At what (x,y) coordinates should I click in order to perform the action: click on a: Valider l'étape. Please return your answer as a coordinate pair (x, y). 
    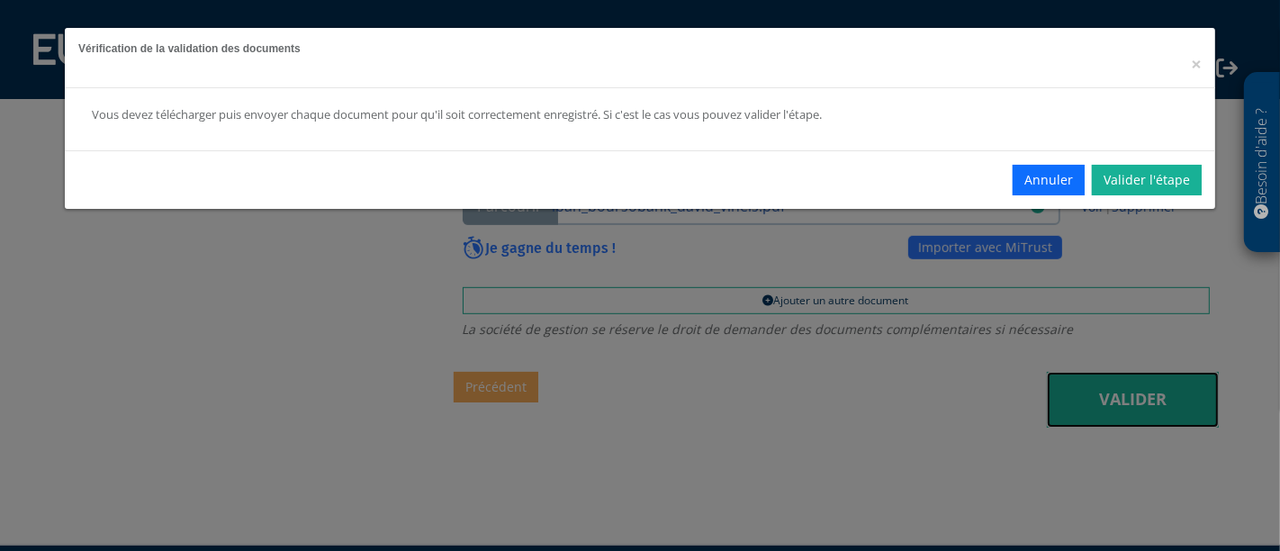
    Looking at the image, I should click on (1147, 180).